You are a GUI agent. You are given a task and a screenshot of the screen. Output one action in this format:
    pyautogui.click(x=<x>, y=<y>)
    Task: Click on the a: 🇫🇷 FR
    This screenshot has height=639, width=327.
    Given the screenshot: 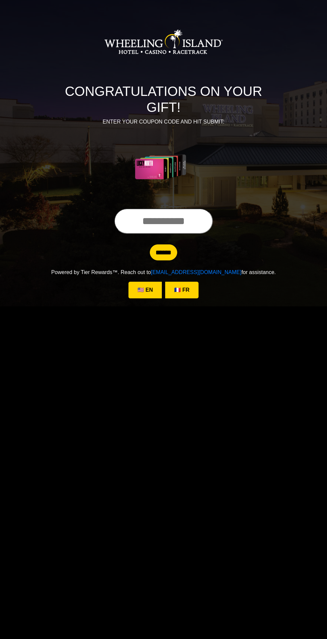 What is the action you would take?
    pyautogui.click(x=182, y=290)
    